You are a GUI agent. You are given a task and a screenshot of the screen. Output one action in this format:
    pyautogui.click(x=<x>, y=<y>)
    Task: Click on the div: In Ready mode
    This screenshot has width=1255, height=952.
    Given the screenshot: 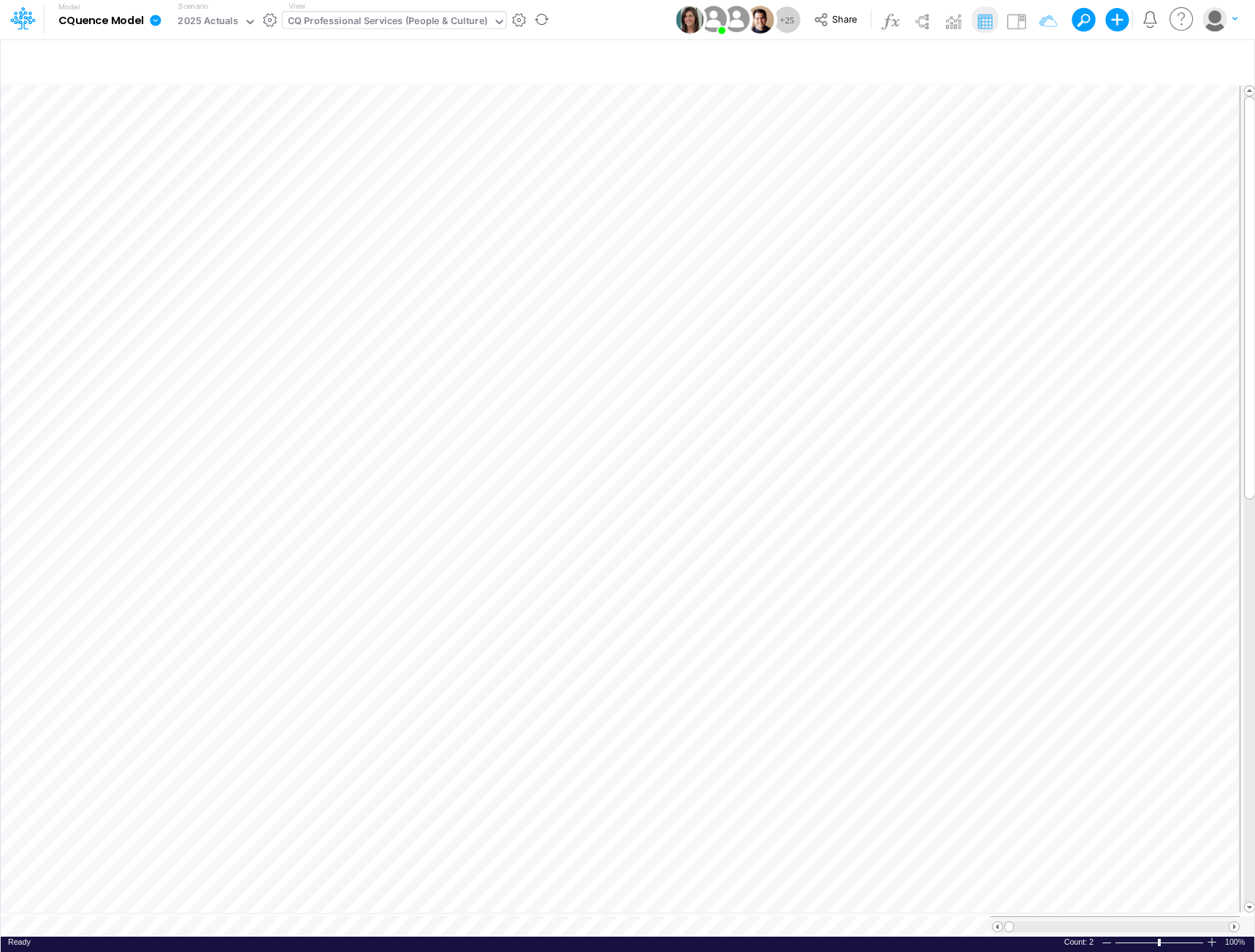 What is the action you would take?
    pyautogui.click(x=19, y=942)
    